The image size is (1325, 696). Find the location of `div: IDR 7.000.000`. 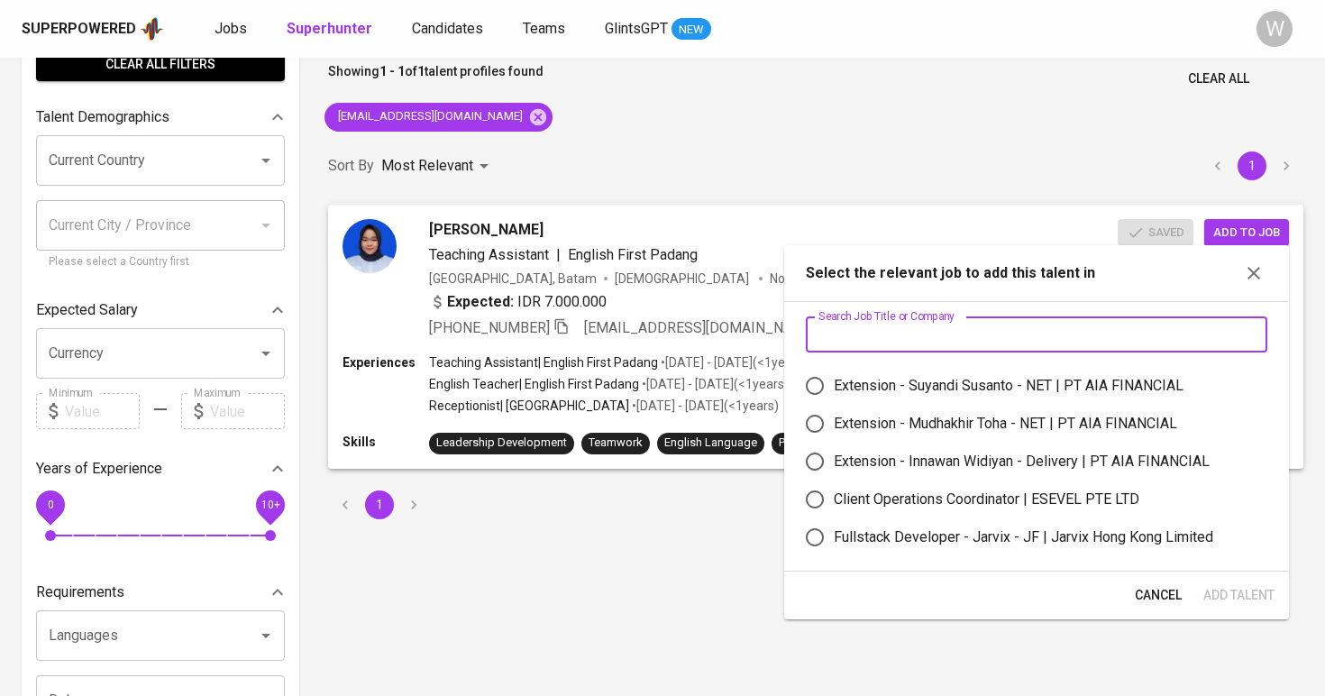

div: IDR 7.000.000 is located at coordinates (517, 302).